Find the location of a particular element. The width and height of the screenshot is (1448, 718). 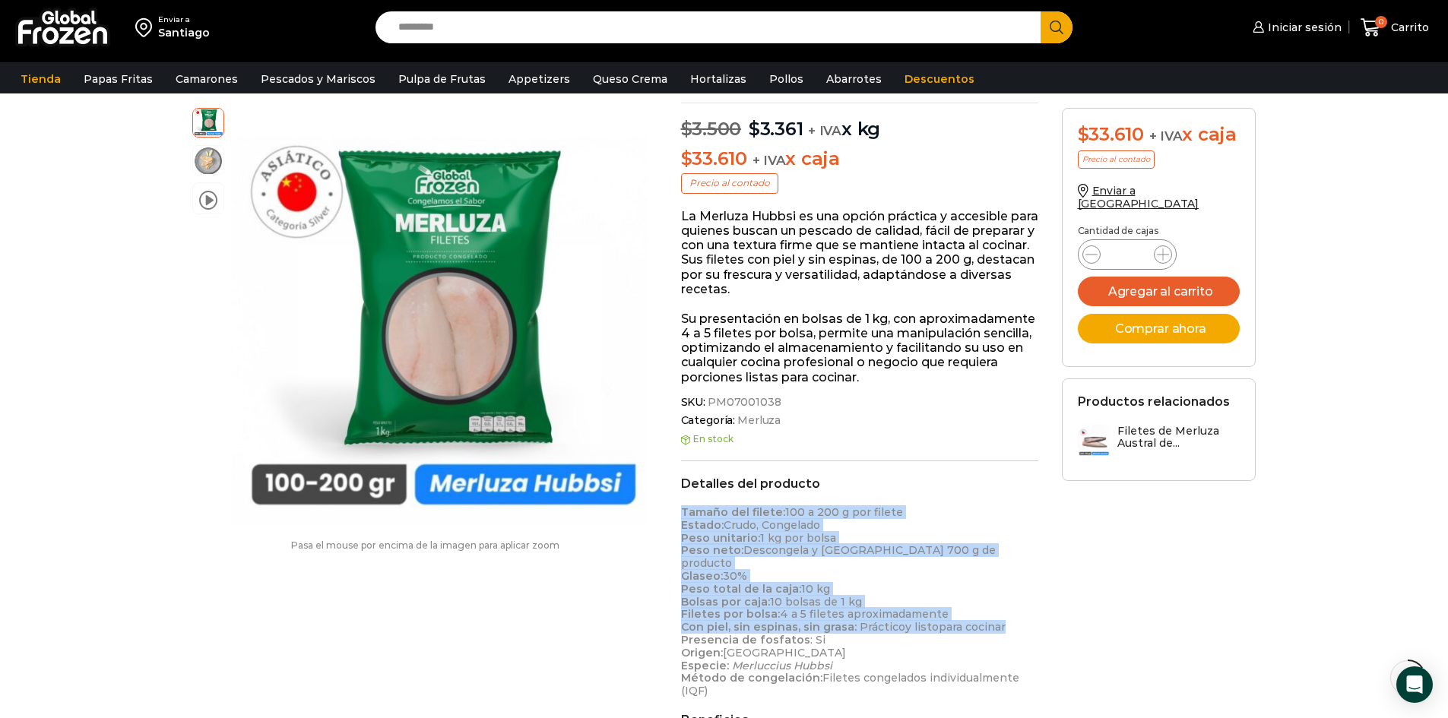

strong: Método de congelación: is located at coordinates (752, 678).